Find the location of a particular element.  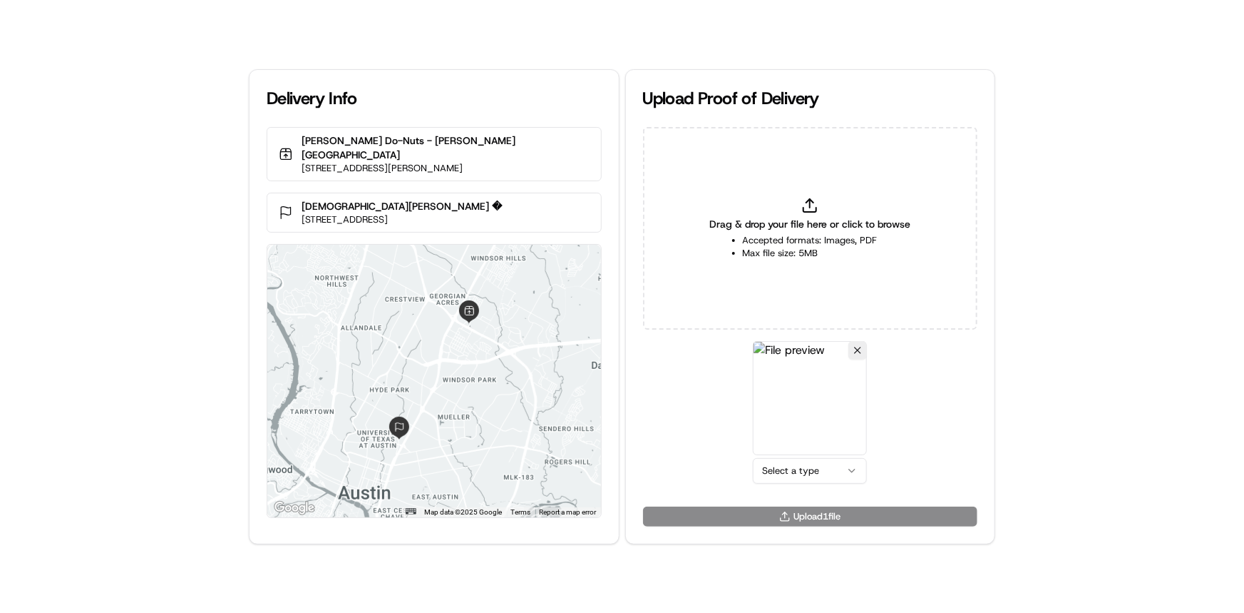

div: Upload Proof of Delivery is located at coordinates (811, 98).